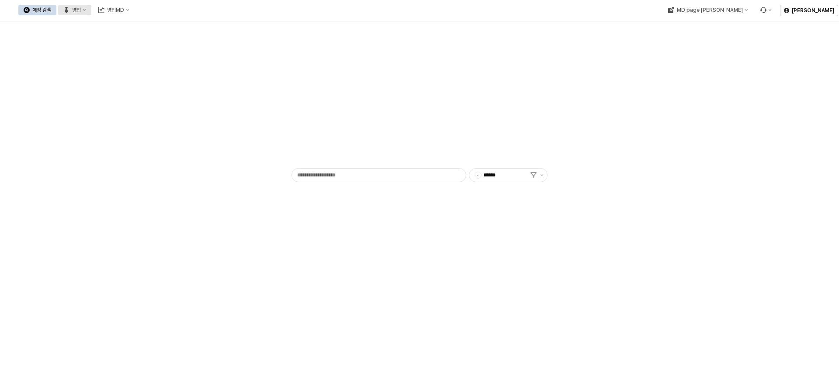 The image size is (839, 390). I want to click on div: MD page 이동, so click(707, 10).